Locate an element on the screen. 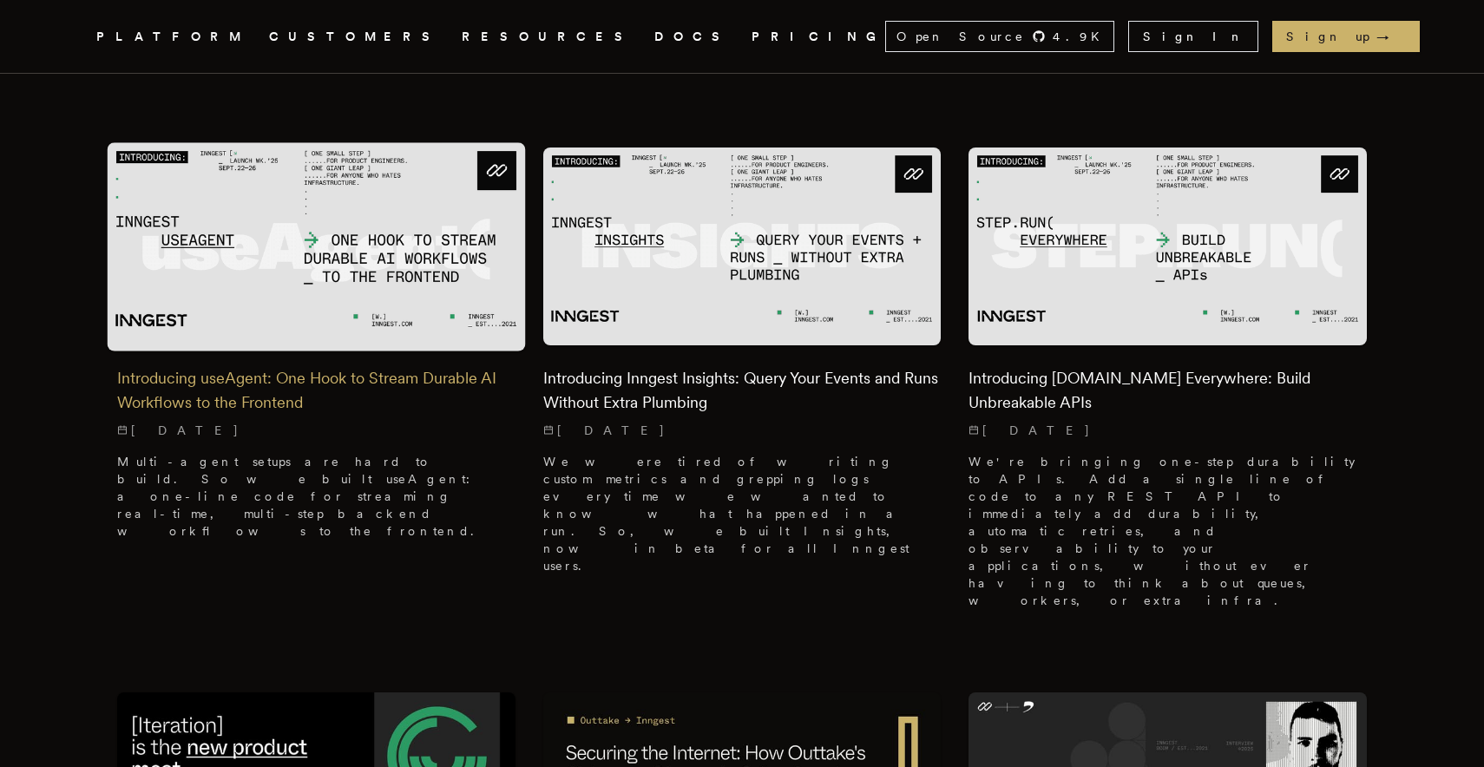 This screenshot has height=767, width=1484. a: Sign In is located at coordinates (1193, 36).